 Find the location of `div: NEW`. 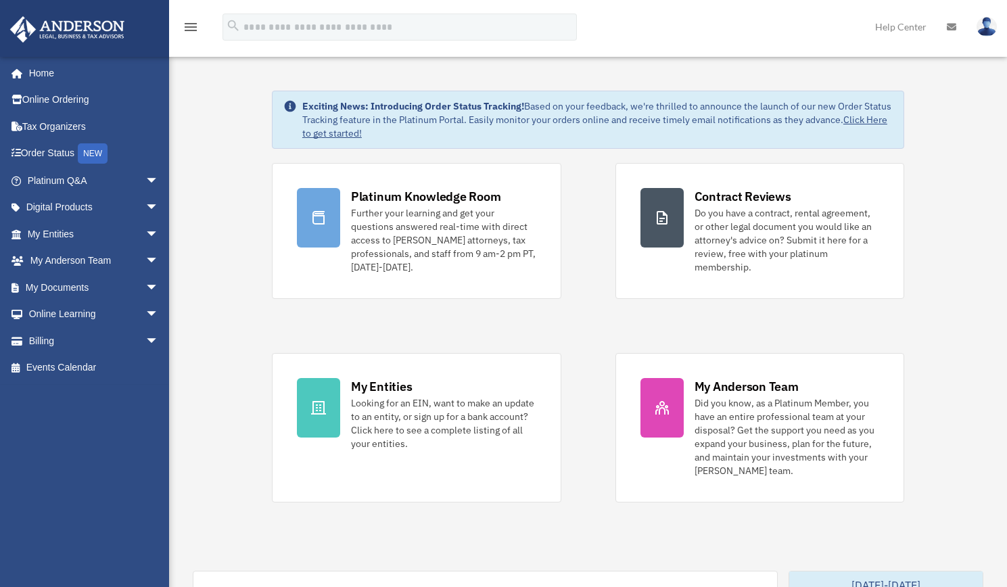

div: NEW is located at coordinates (93, 153).